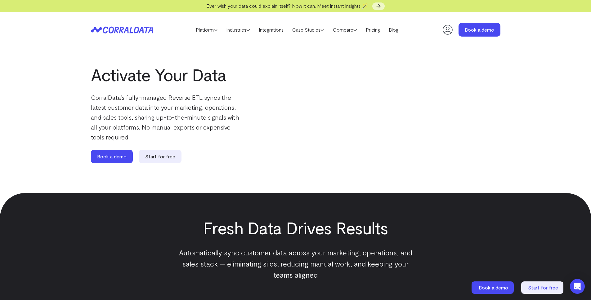 The height and width of the screenshot is (300, 591). I want to click on a: Compare, so click(345, 30).